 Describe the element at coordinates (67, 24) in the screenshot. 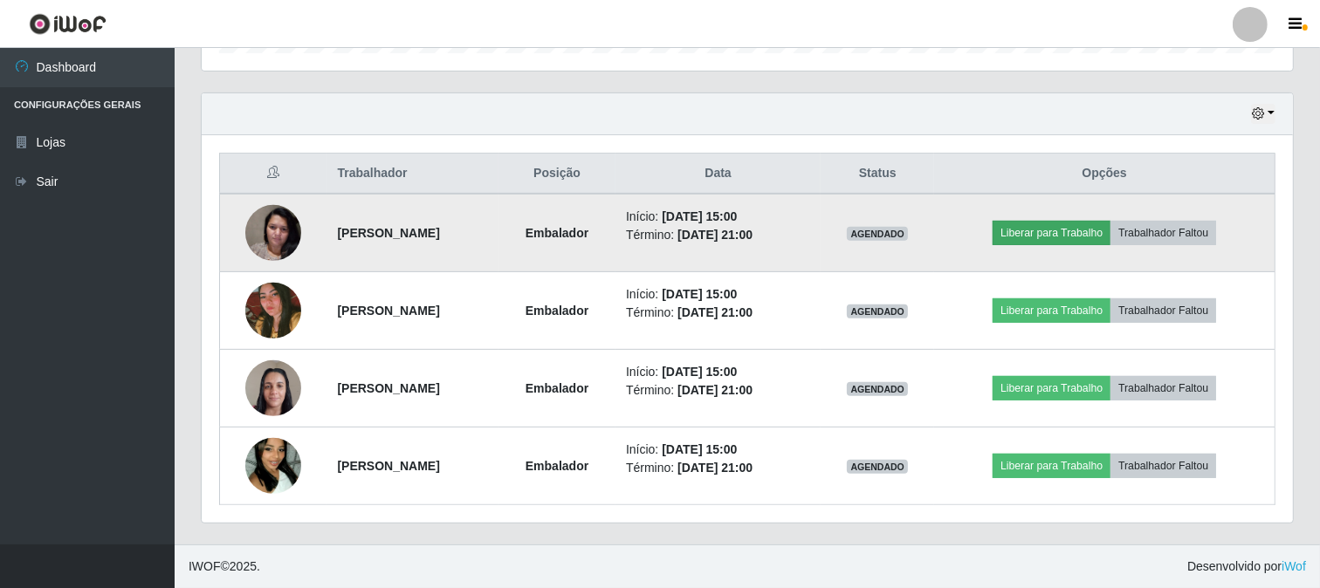

I see `img: CoreUI Logo` at that location.